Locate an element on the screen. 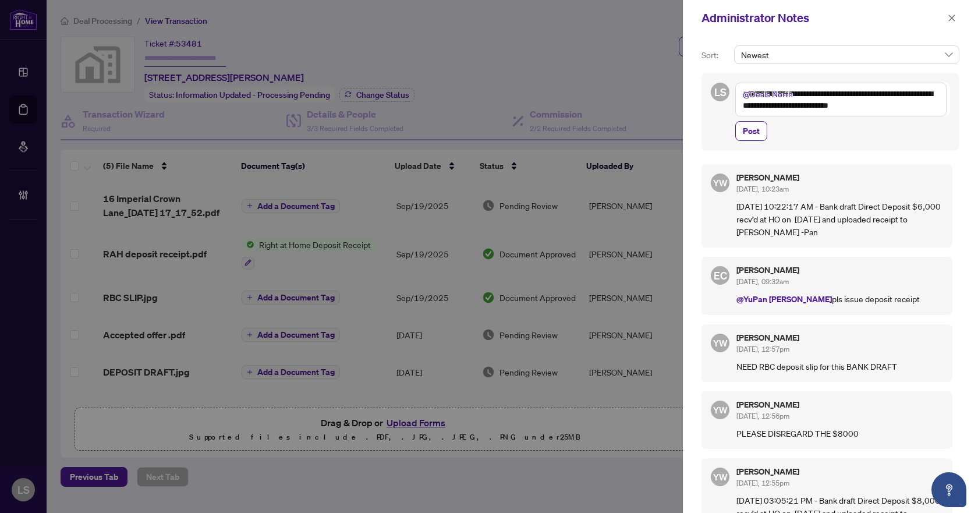  p: PLEASE DISREGARD THE $8000 is located at coordinates (839, 433).